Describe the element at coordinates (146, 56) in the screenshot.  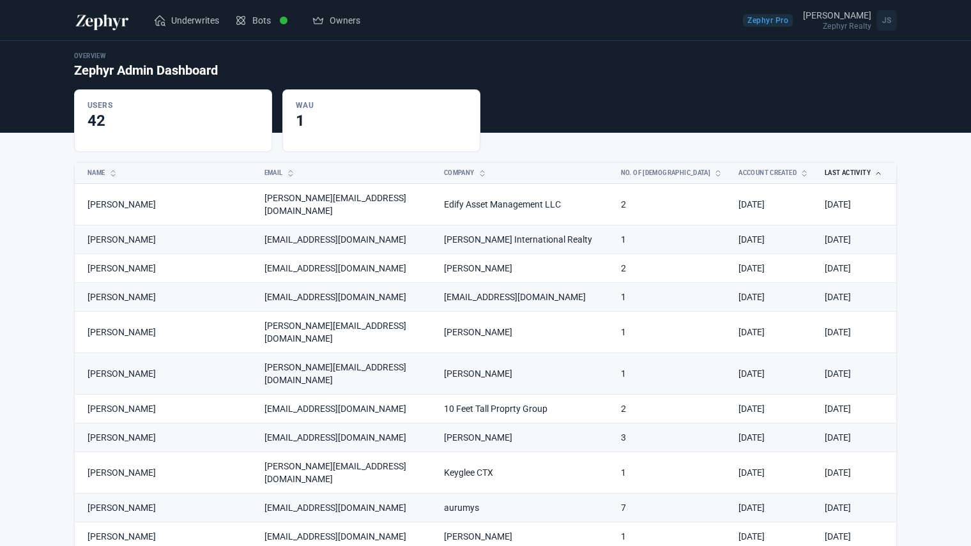
I see `div: Overview` at that location.